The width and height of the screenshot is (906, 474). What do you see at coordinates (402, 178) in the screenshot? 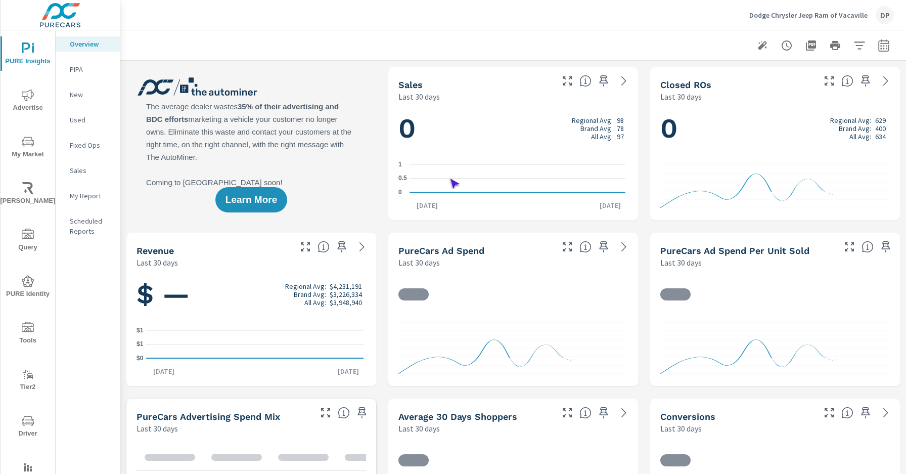
I see `text: 0.5` at bounding box center [402, 178].